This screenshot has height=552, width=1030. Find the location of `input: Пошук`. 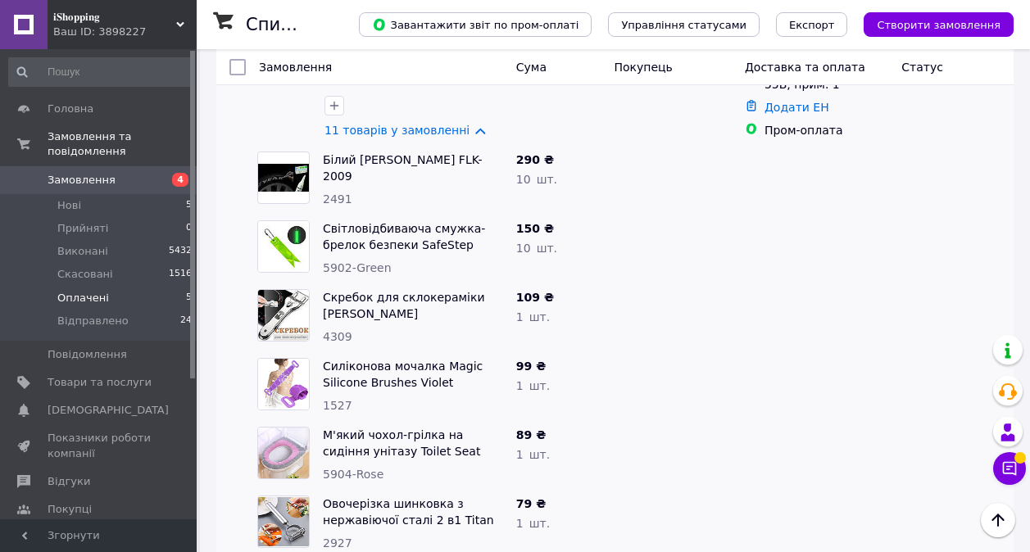

input: Пошук is located at coordinates (101, 72).